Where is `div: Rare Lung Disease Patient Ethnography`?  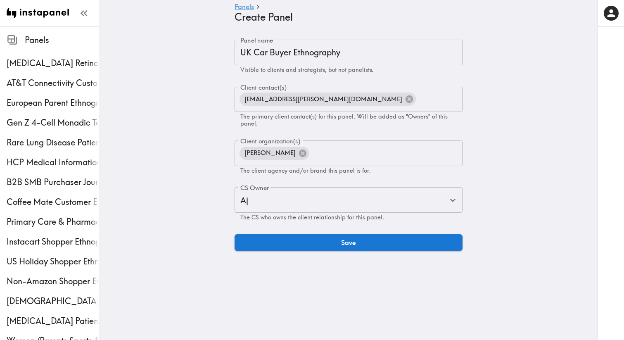
div: Rare Lung Disease Patient Ethnography is located at coordinates (52, 143).